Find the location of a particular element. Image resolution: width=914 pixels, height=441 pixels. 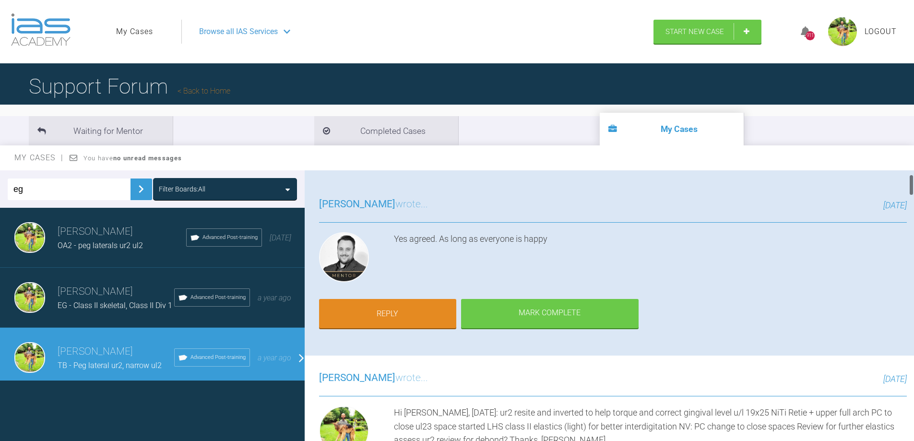

img: Greg Souster is located at coordinates (344, 257).